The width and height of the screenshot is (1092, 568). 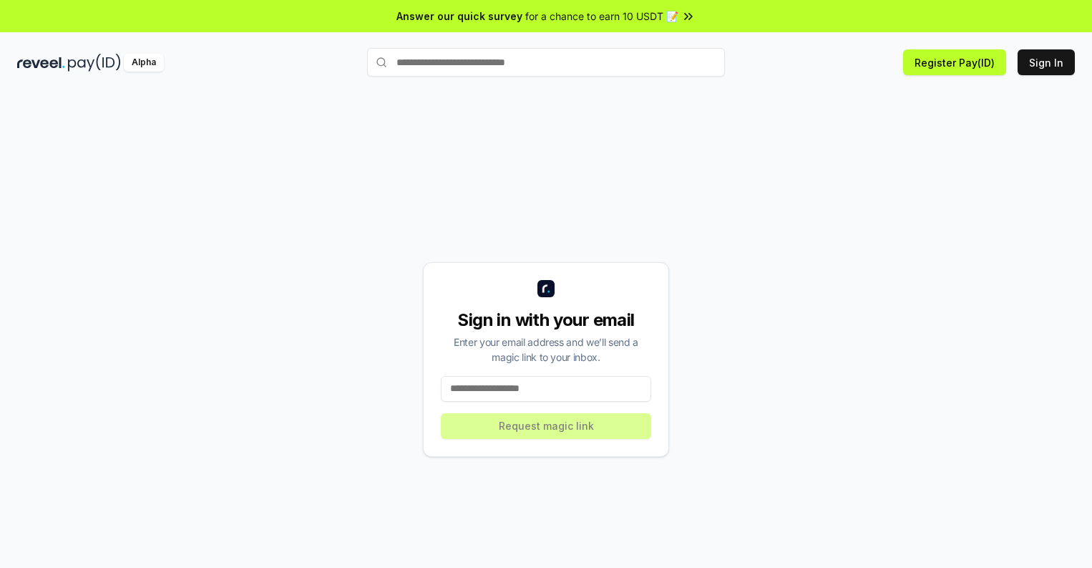 I want to click on img: logo_small, so click(x=546, y=288).